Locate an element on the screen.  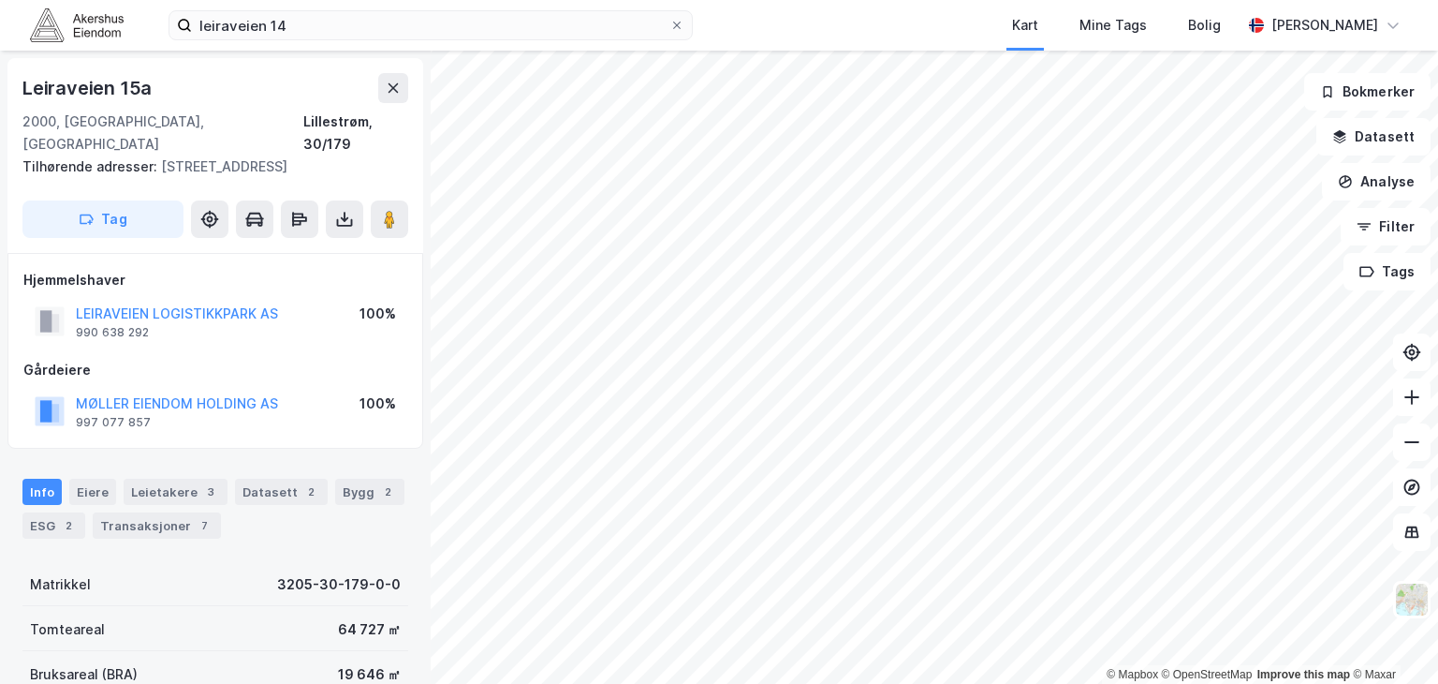
div: 64 727 ㎡ is located at coordinates (369, 629).